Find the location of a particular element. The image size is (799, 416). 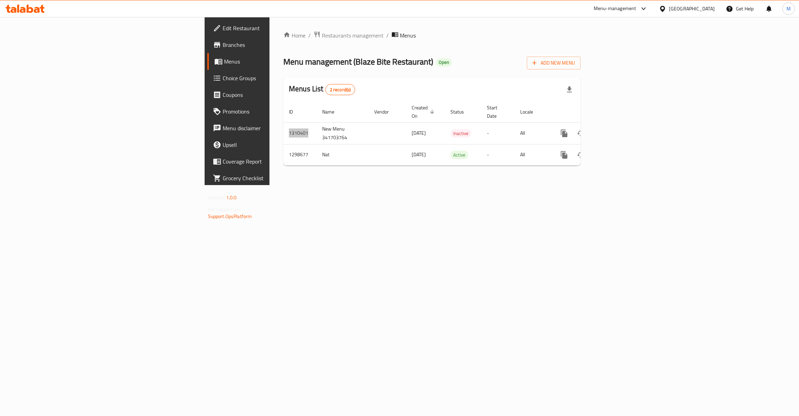

span: Get support on: is located at coordinates (224, 209).